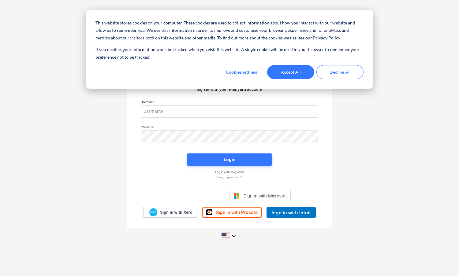  What do you see at coordinates (153, 212) in the screenshot?
I see `img: Xero logo` at bounding box center [153, 212].